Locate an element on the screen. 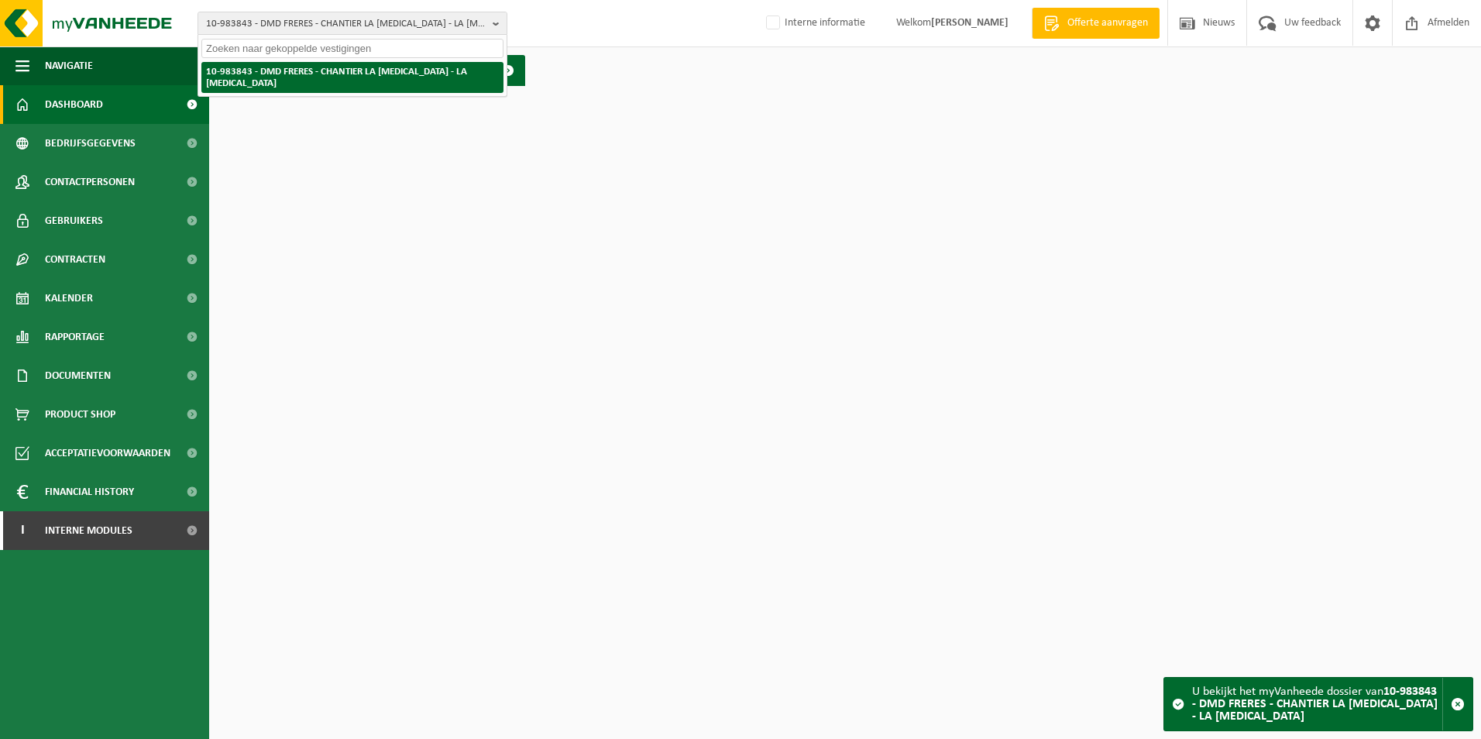 The height and width of the screenshot is (739, 1481). span: Dashboard is located at coordinates (74, 105).